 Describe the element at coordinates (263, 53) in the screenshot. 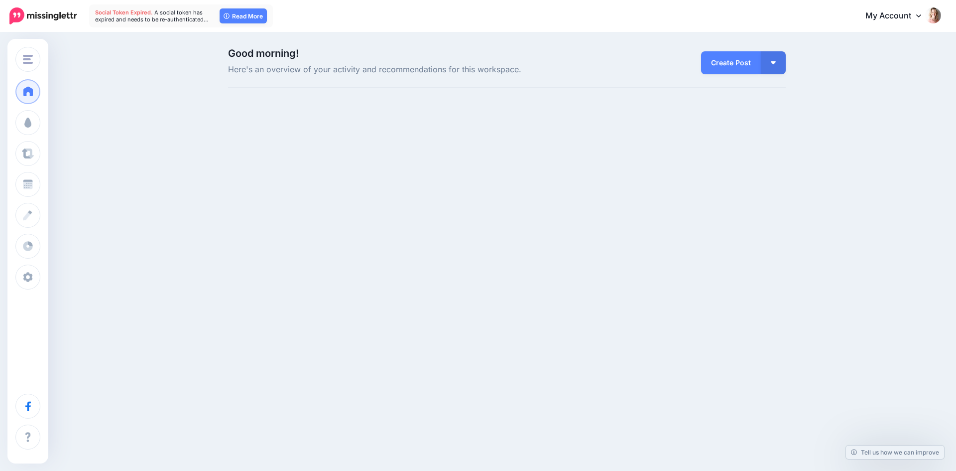

I see `span: Good morning!` at that location.